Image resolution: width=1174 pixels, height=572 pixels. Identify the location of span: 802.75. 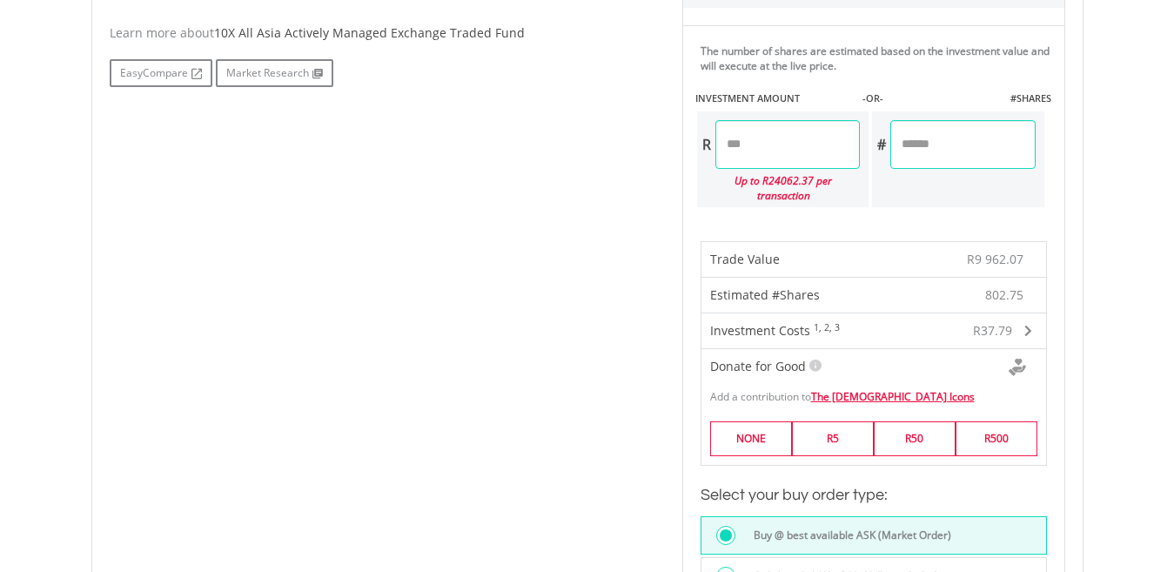
(1004, 295).